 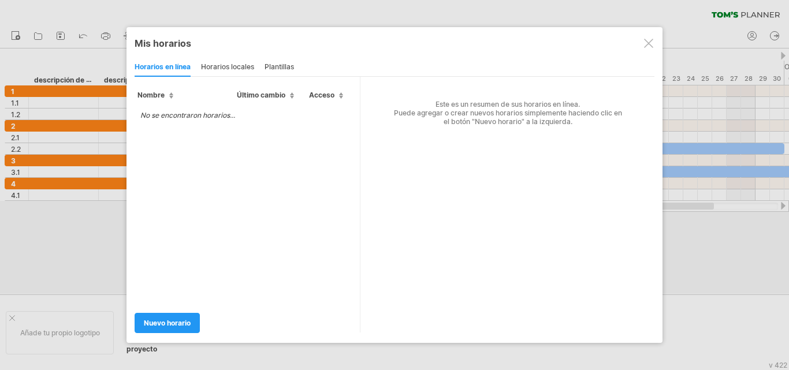 What do you see at coordinates (162, 66) in the screenshot?
I see `font: horarios en línea` at bounding box center [162, 66].